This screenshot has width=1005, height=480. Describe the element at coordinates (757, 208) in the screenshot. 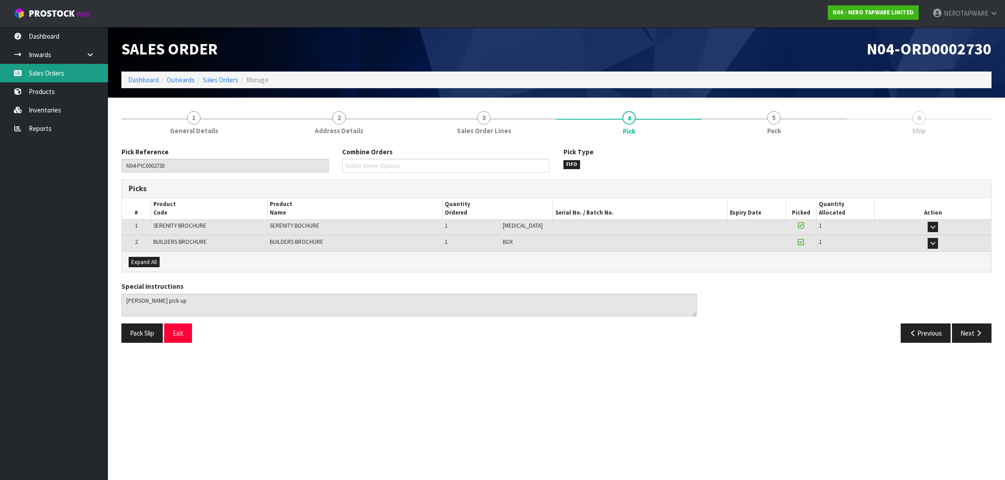

I see `th: Expiry Date` at that location.